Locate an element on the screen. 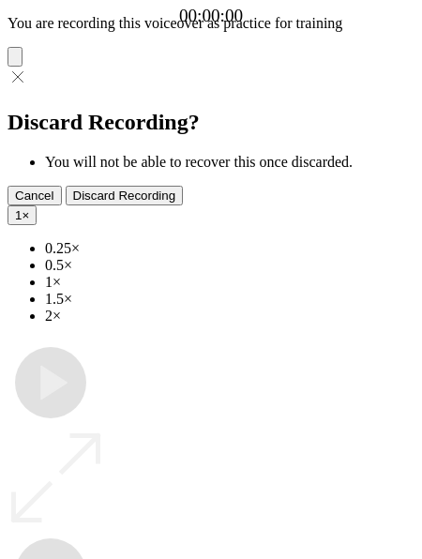  li: 1× is located at coordinates (230, 282).